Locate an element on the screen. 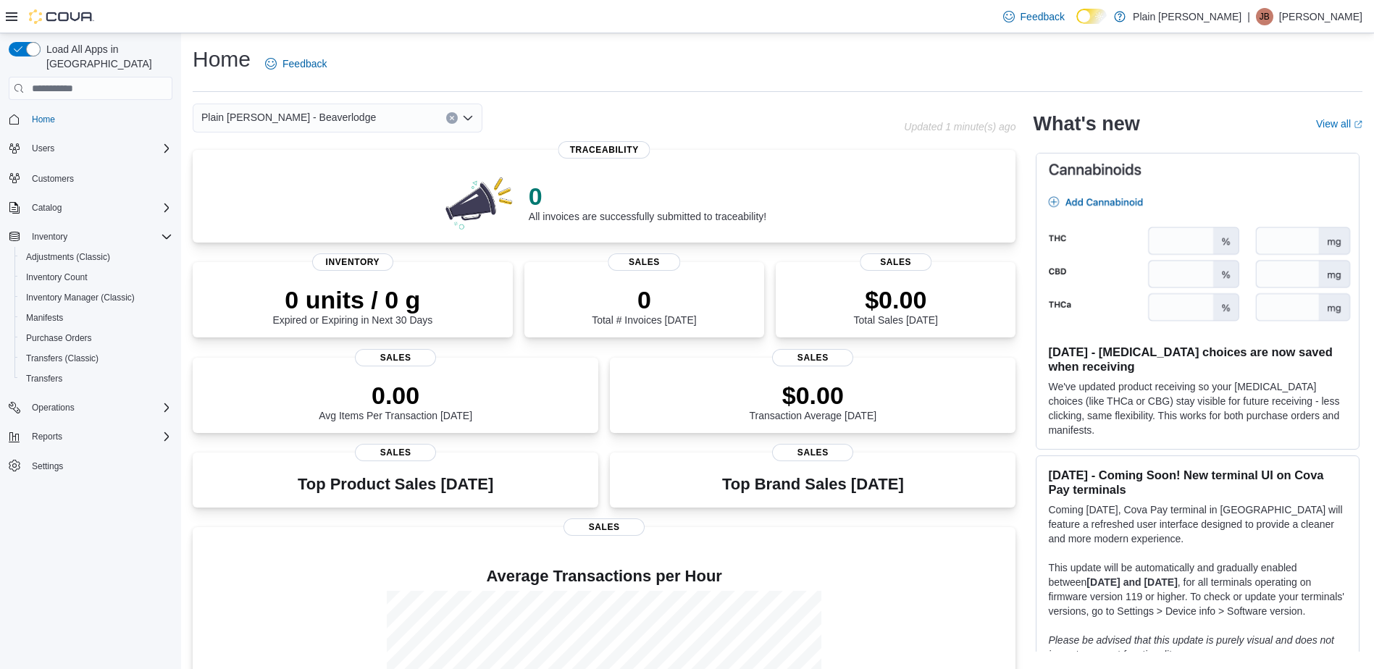  a: Settings is located at coordinates (47, 466).